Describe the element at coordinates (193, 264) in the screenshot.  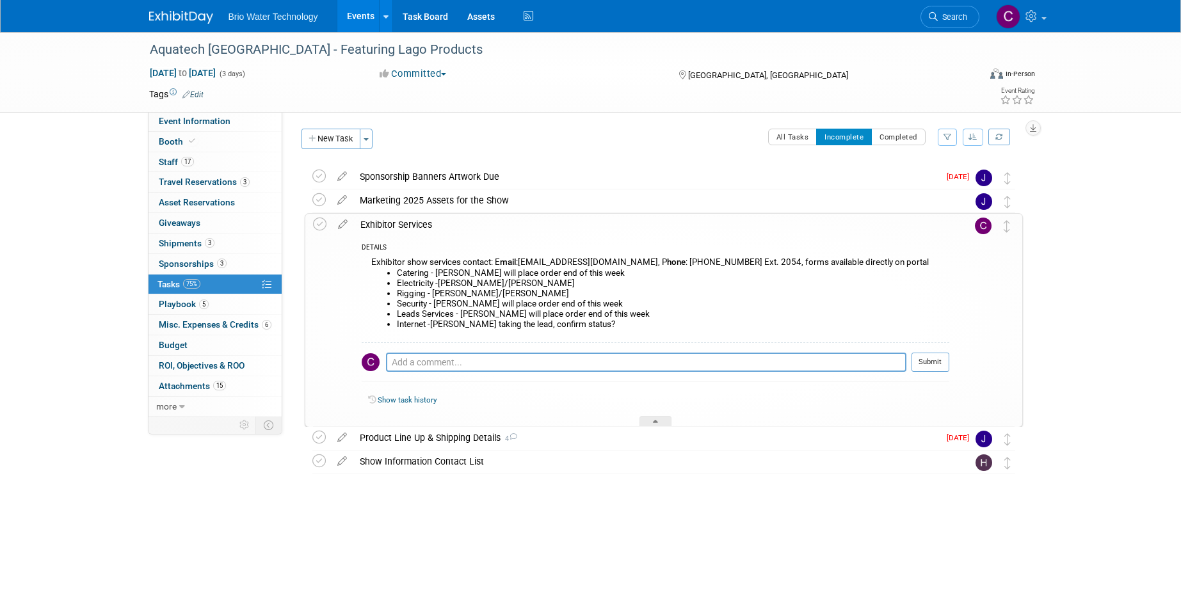
I see `span: Sponsorships` at that location.